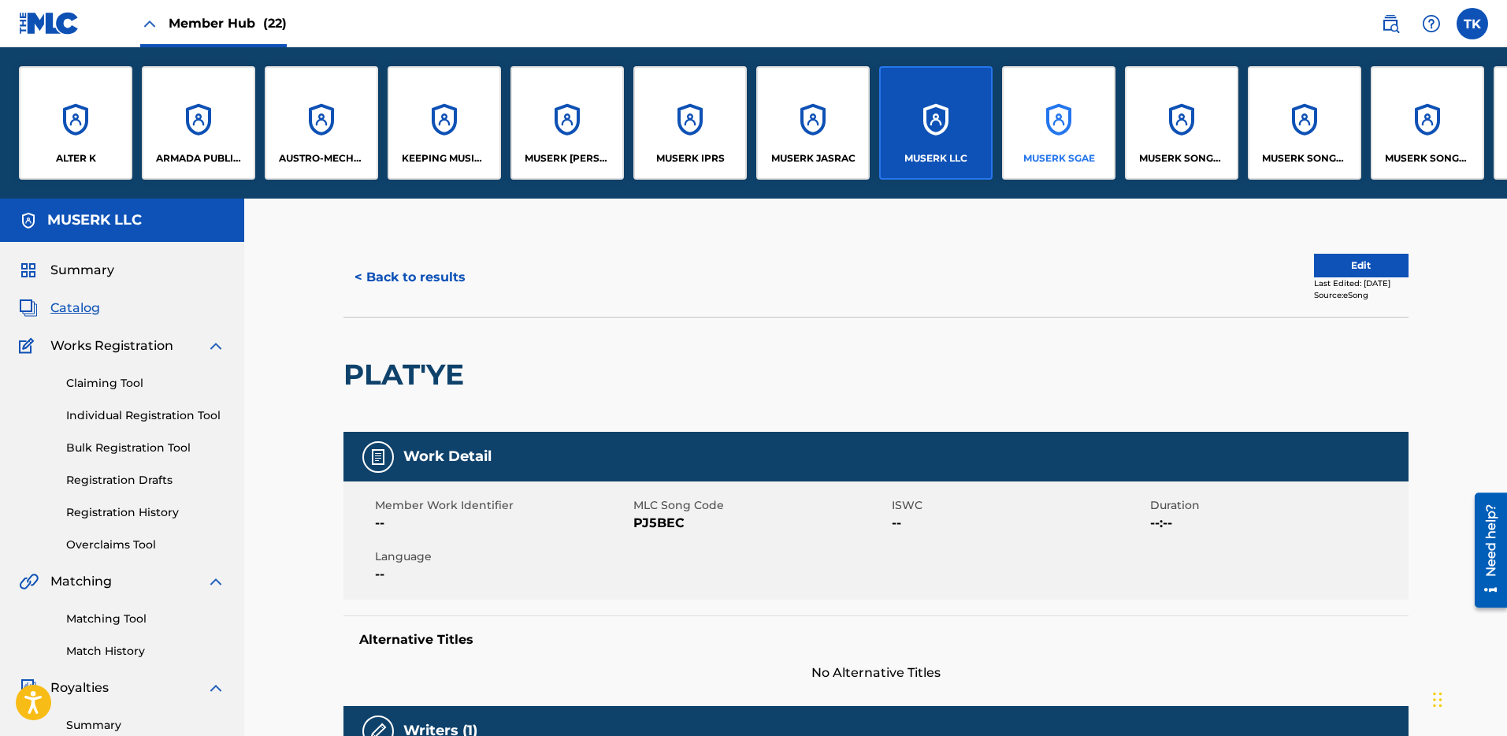 This screenshot has height=736, width=1507. I want to click on div: Open Resource Center, so click(28, 63).